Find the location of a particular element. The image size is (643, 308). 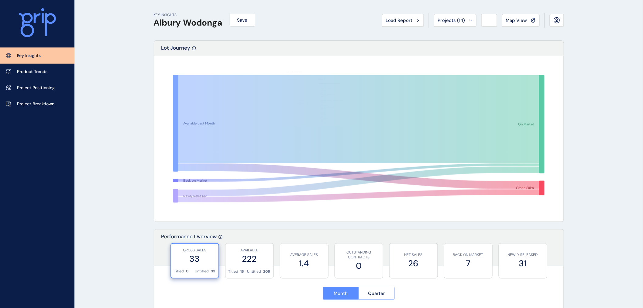

p: Key Insights is located at coordinates (29, 56).